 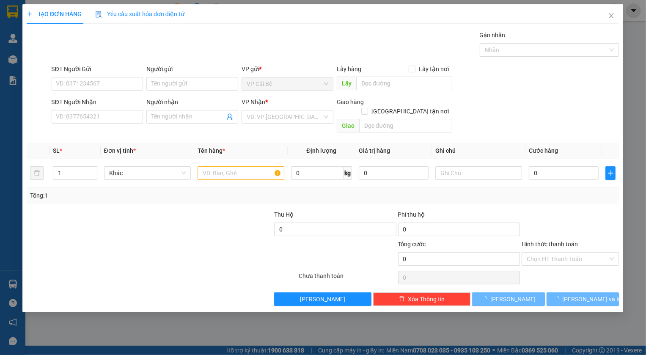 What do you see at coordinates (375, 151) in the screenshot?
I see `span: Giá trị hàng` at bounding box center [375, 151].